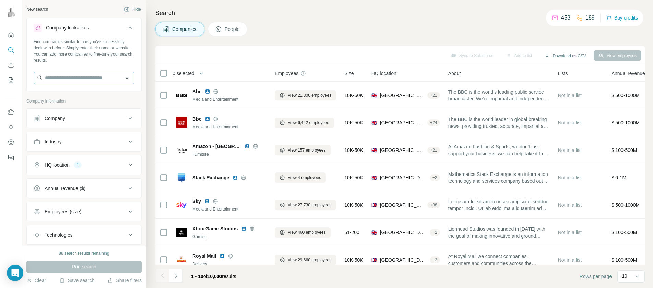  I want to click on span: Royal Mail, so click(204, 256).